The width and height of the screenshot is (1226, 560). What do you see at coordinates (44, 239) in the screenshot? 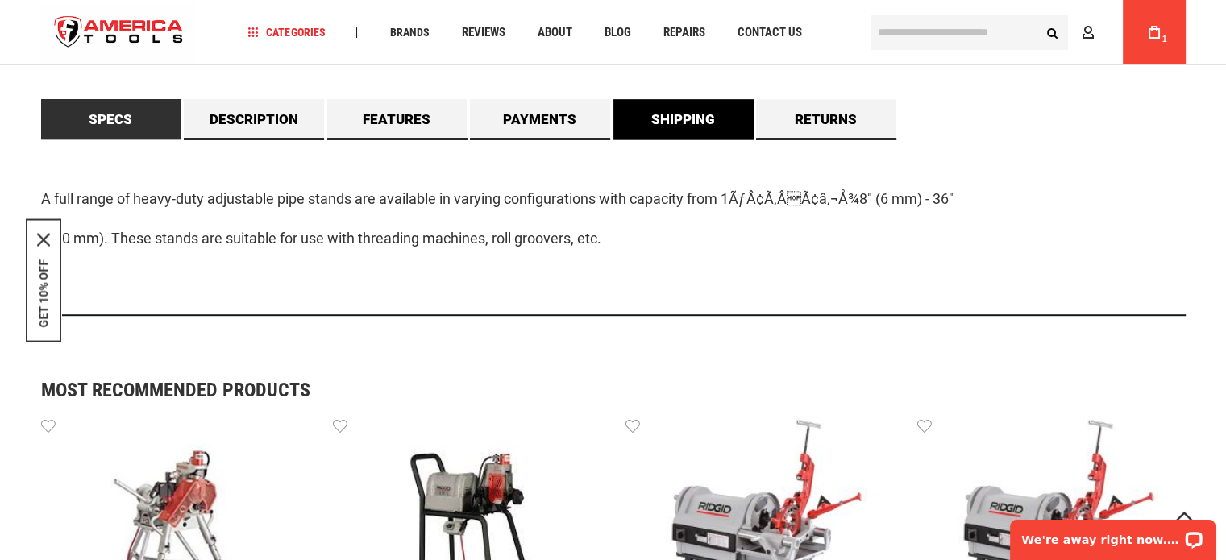
I see `svg: close icon` at bounding box center [44, 239].